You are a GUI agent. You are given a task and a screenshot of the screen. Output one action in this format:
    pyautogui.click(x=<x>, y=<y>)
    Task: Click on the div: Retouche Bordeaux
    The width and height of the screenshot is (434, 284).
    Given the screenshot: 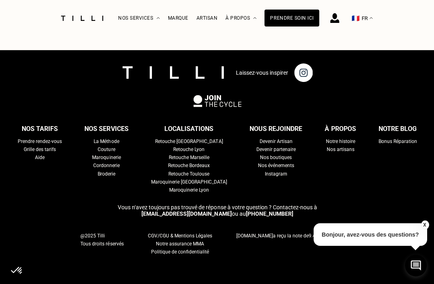 What is the action you would take?
    pyautogui.click(x=189, y=165)
    